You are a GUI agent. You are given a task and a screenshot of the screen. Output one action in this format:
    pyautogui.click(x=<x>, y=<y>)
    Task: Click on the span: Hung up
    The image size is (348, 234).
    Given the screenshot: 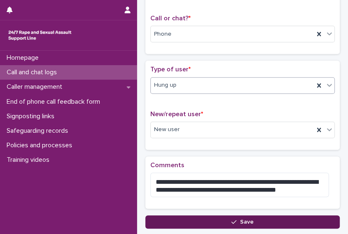 What is the action you would take?
    pyautogui.click(x=165, y=85)
    